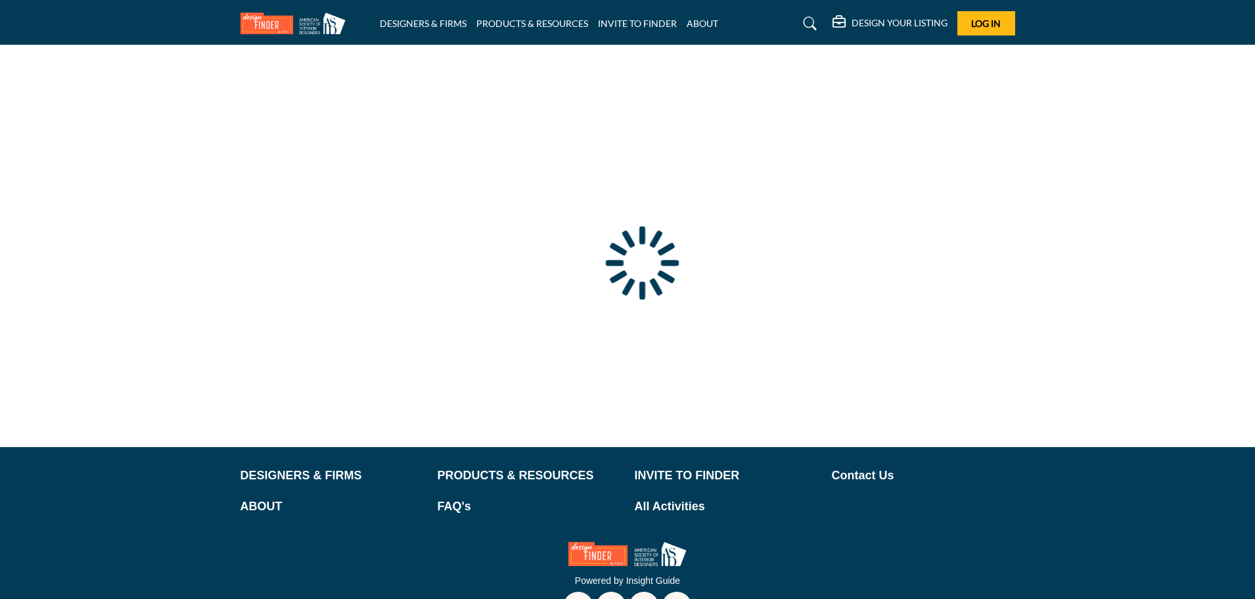  What do you see at coordinates (726, 475) in the screenshot?
I see `p: INVITE TO FINDER` at bounding box center [726, 475].